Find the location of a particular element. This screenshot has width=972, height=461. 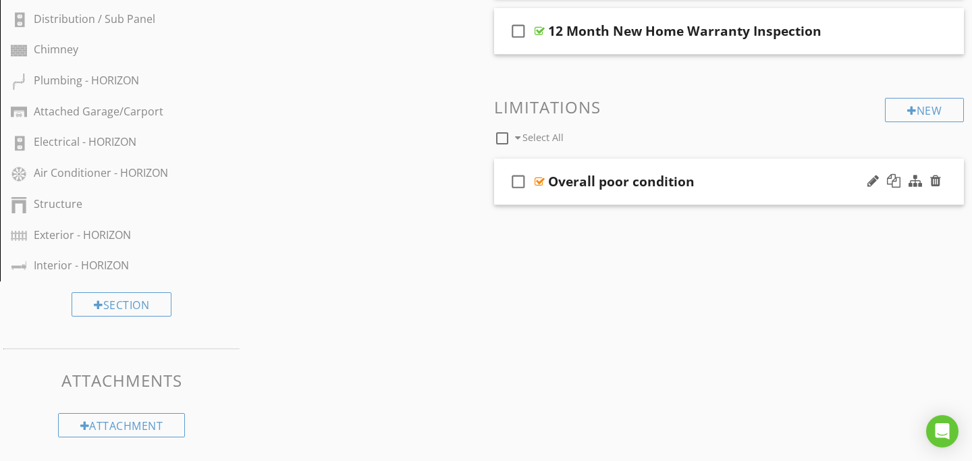

div: Section is located at coordinates (121, 304).